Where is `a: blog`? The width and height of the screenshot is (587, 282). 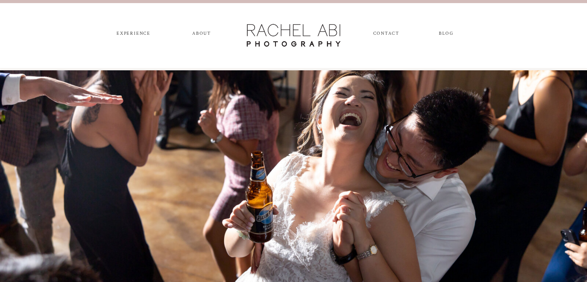
a: blog is located at coordinates (446, 35).